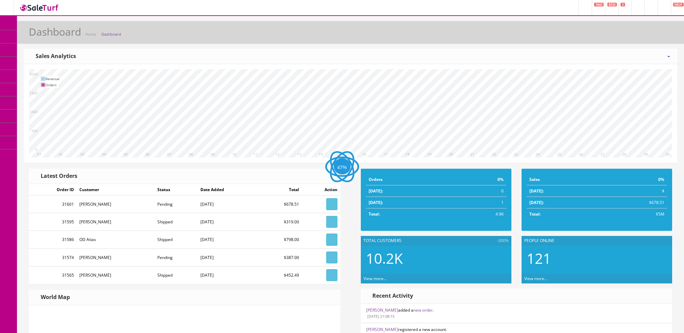 This screenshot has width=684, height=333. Describe the element at coordinates (280, 239) in the screenshot. I see `td: $798.00` at that location.